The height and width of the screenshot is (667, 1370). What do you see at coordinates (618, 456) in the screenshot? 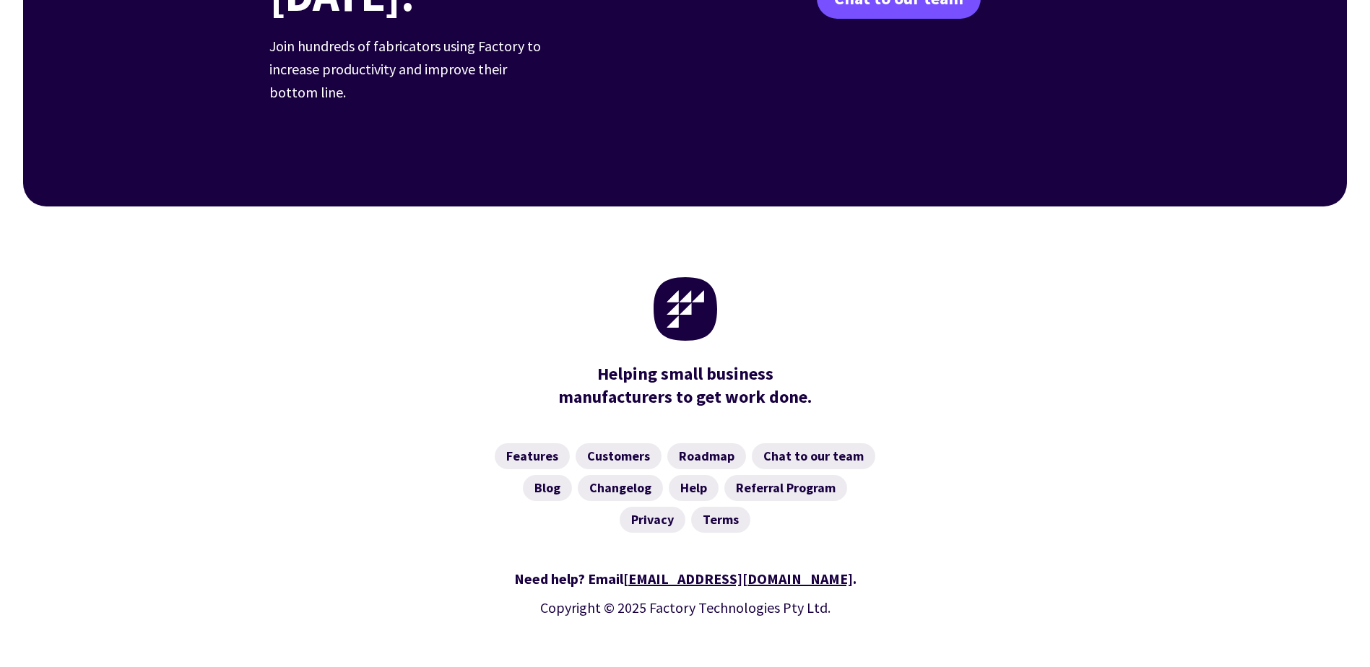
I see `a: Customers` at bounding box center [618, 456].